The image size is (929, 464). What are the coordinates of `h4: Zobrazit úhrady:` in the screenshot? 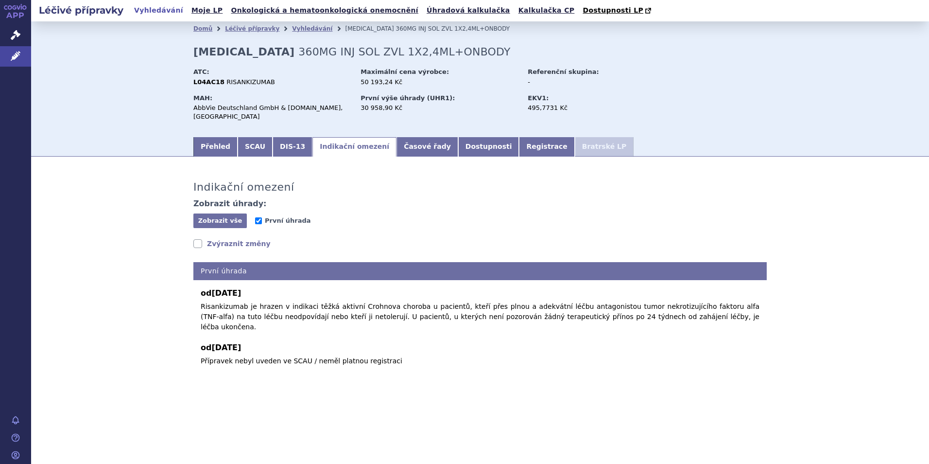 It's located at (230, 204).